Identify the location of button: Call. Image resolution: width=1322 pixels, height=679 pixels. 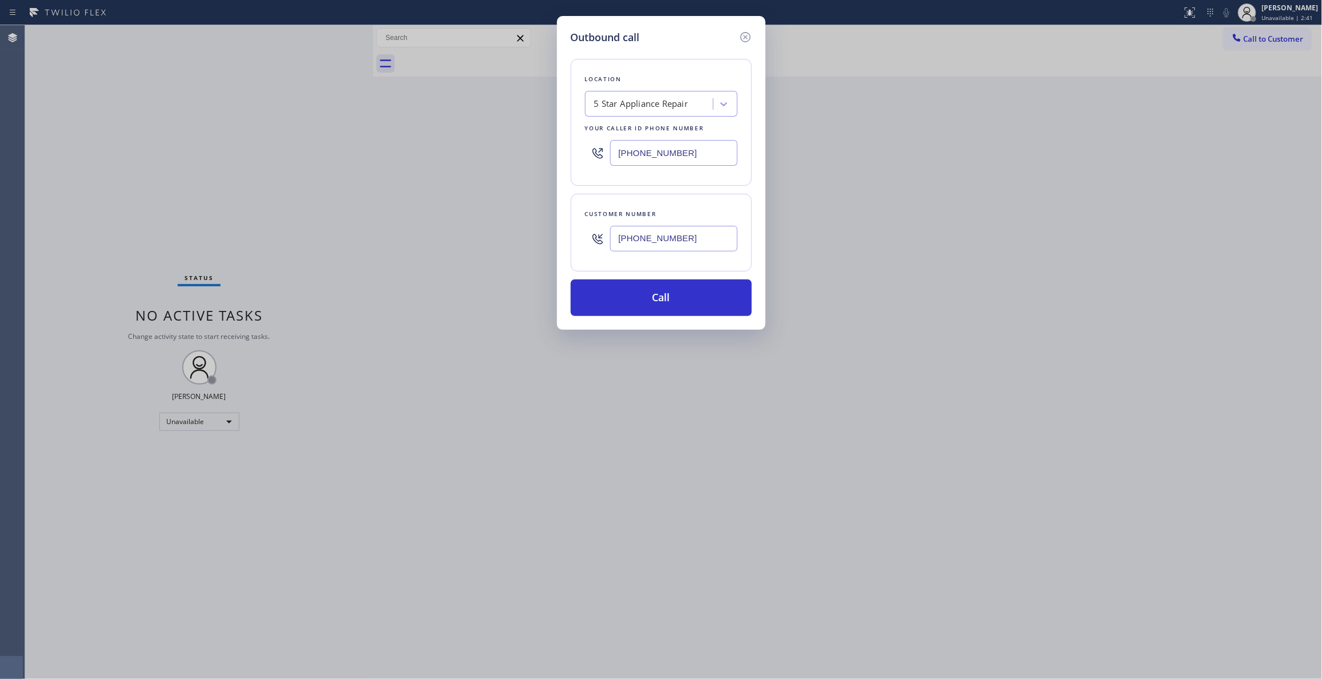
(661, 298).